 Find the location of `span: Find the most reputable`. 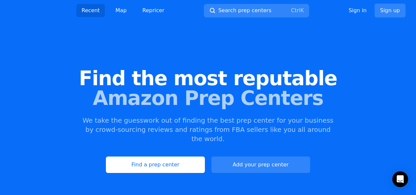

span: Find the most reputable is located at coordinates (208, 78).